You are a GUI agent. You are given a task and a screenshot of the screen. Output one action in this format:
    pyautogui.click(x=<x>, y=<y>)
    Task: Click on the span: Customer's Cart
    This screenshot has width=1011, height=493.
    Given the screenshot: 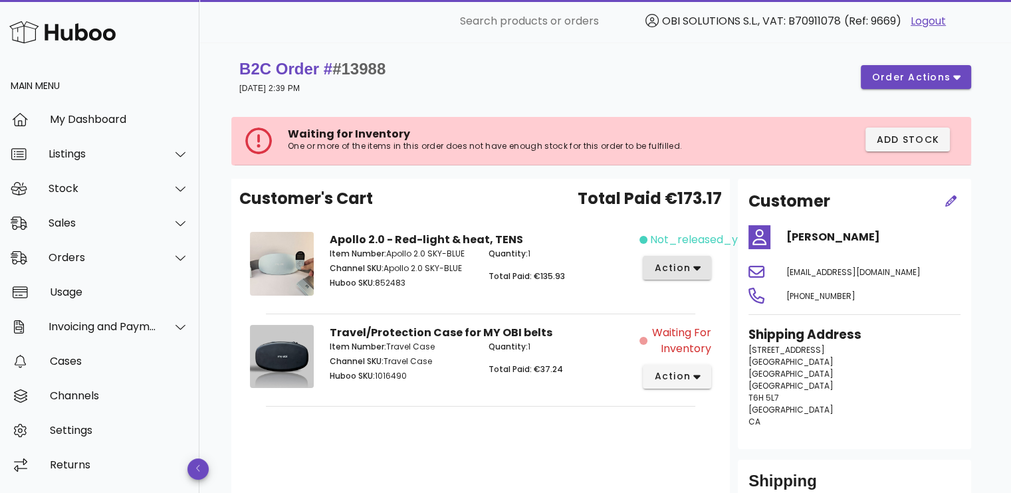 What is the action you would take?
    pyautogui.click(x=306, y=199)
    